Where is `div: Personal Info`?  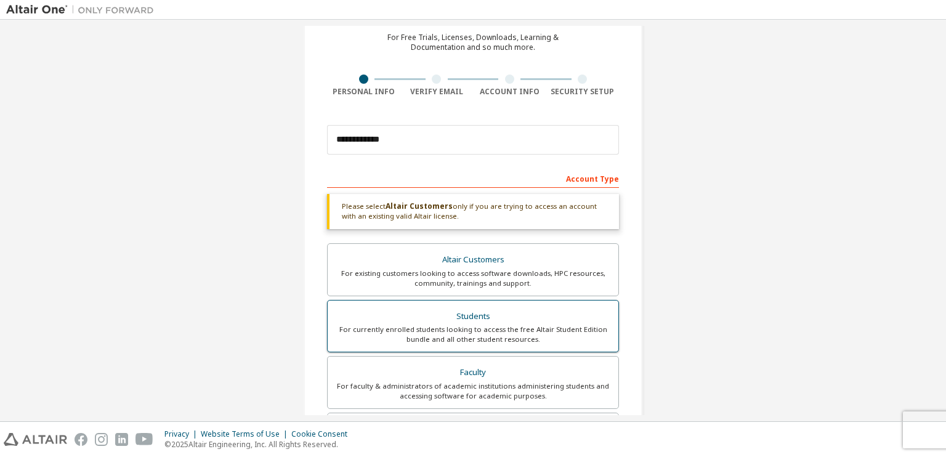
div: Personal Info is located at coordinates (363, 92).